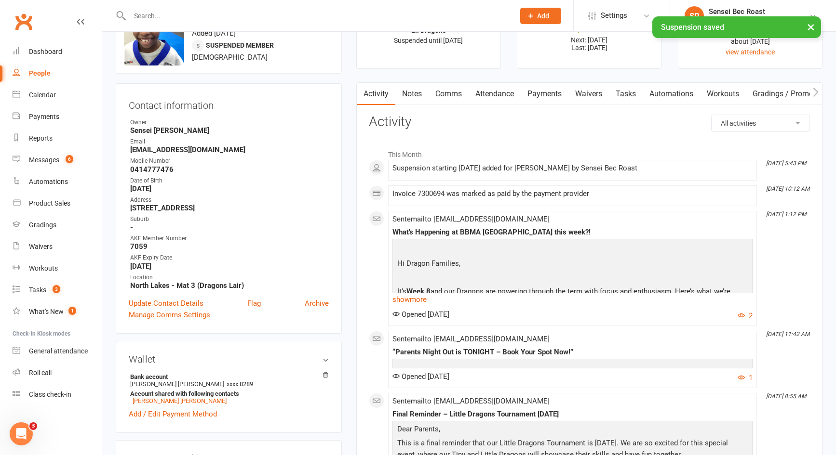 Image resolution: width=836 pixels, height=455 pixels. Describe the element at coordinates (736, 27) in the screenshot. I see `div: Suspension saved` at that location.